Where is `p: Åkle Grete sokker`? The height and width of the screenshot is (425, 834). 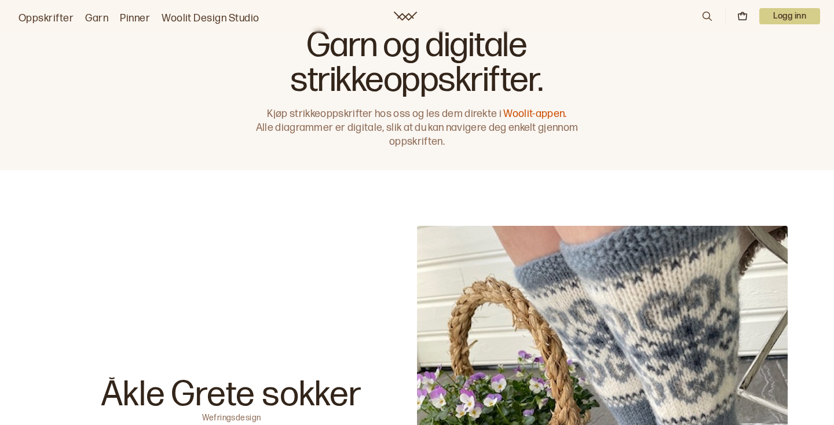 p: Åkle Grete sokker is located at coordinates (232, 395).